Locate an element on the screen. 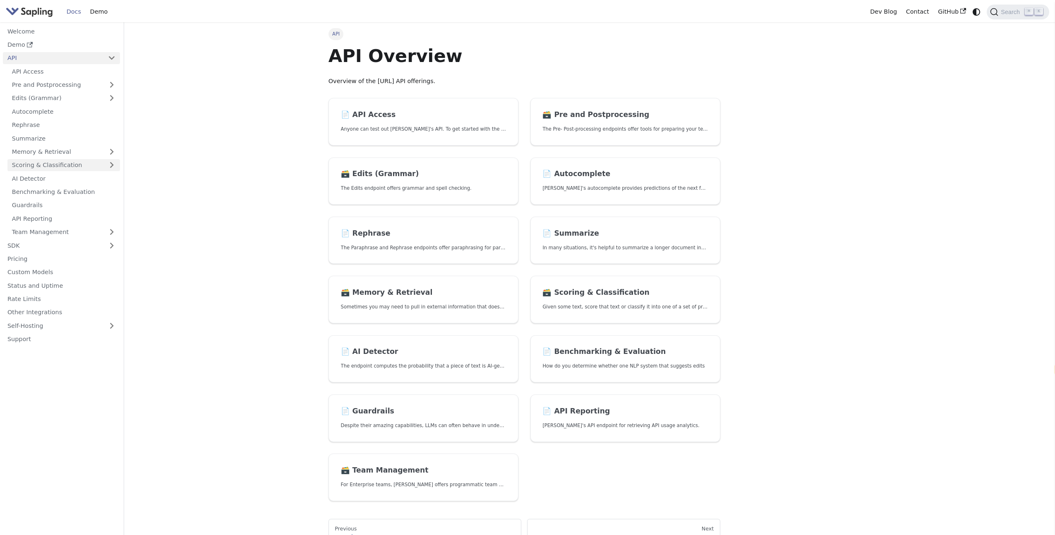  p: In many situations, it's helpful to summarize a longer document into a shorter, more easily diges... is located at coordinates (625, 248).